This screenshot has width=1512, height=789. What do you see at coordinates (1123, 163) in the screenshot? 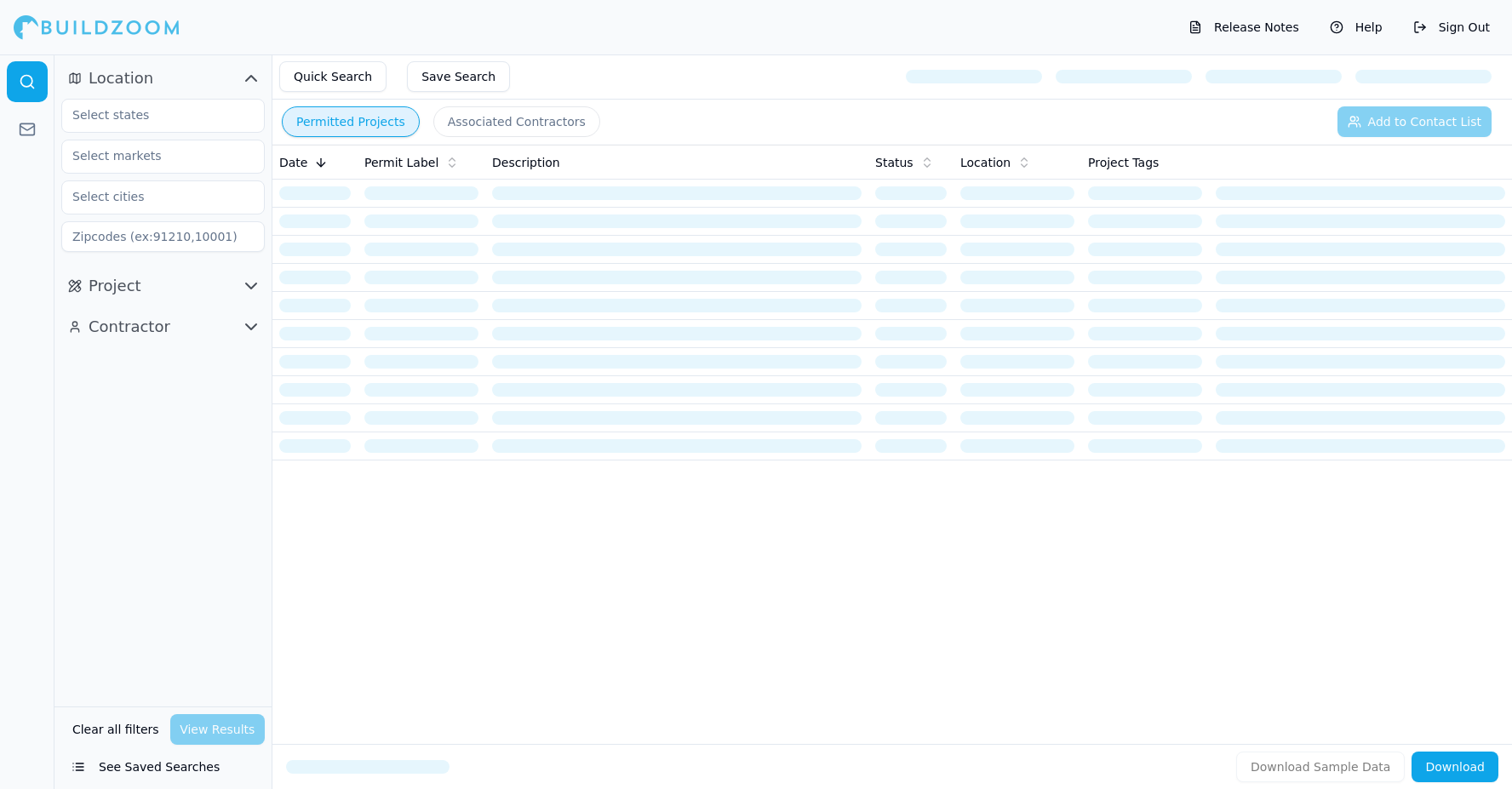
I see `span: Project Tags` at bounding box center [1123, 163].